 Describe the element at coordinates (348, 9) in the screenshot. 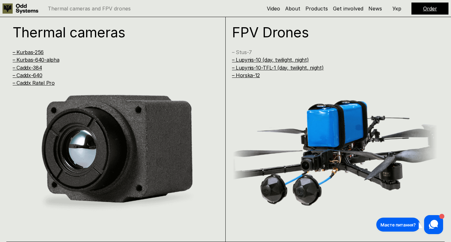

I see `a: Get involved` at that location.